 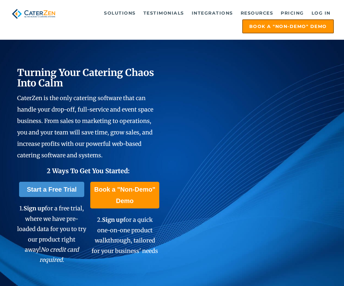 What do you see at coordinates (125, 235) in the screenshot?
I see `span: 2. for a quick one-on-one product walkthrough, tailored for your business' needs` at bounding box center [125, 235].